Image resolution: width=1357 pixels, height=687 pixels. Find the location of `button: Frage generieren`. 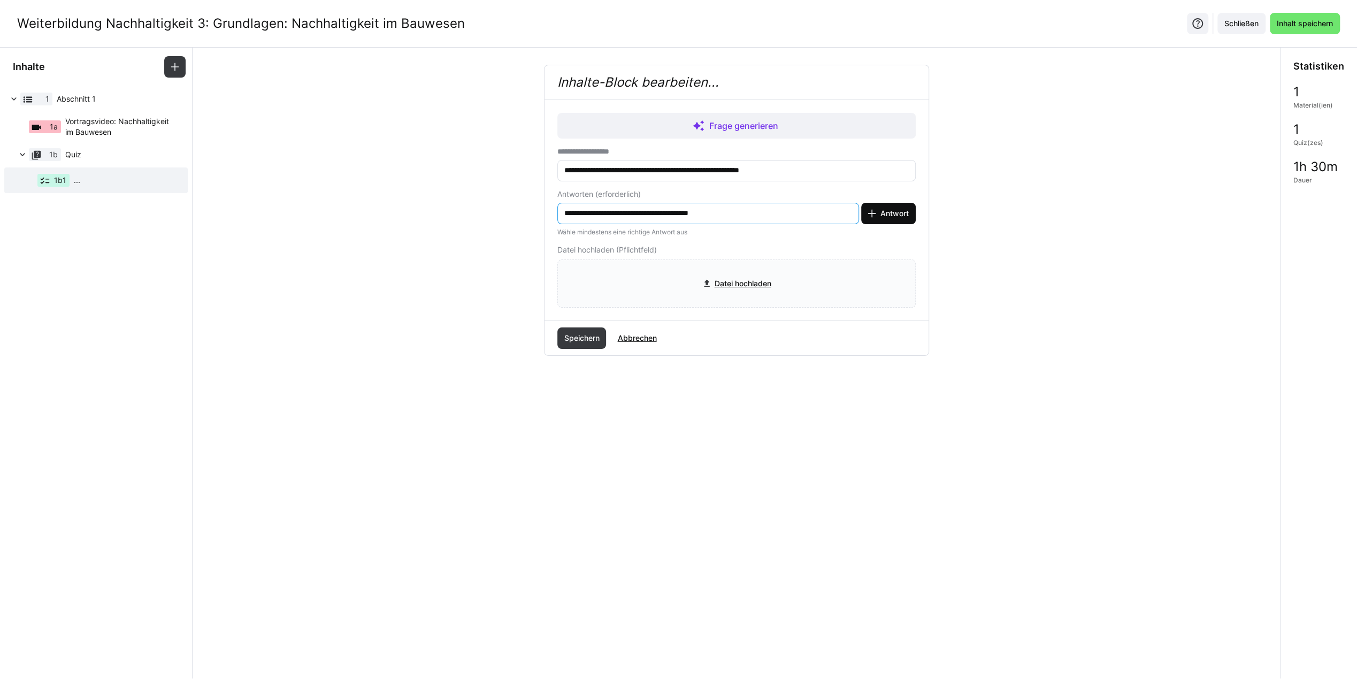

button: Frage generieren is located at coordinates (737, 126).